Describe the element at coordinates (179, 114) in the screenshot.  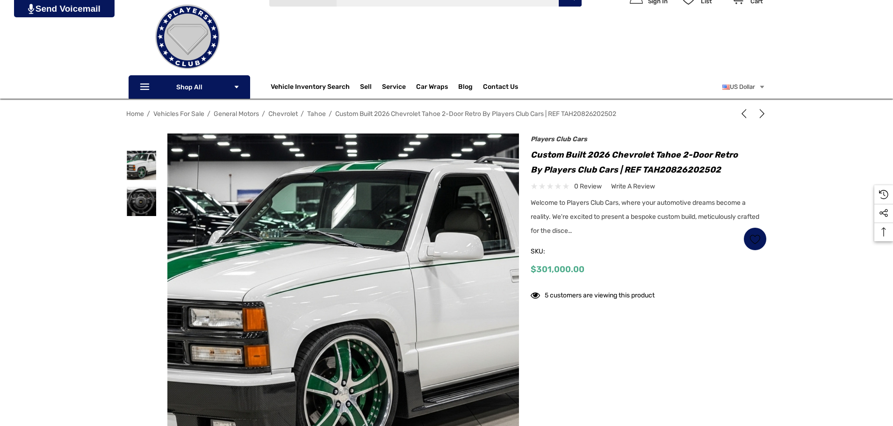
I see `span: Vehicles For Sale` at that location.